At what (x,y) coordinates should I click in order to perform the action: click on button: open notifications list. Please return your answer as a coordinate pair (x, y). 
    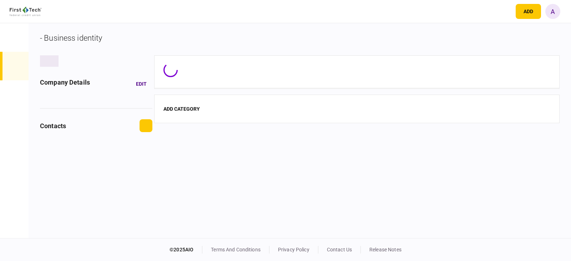
    Looking at the image, I should click on (504, 11).